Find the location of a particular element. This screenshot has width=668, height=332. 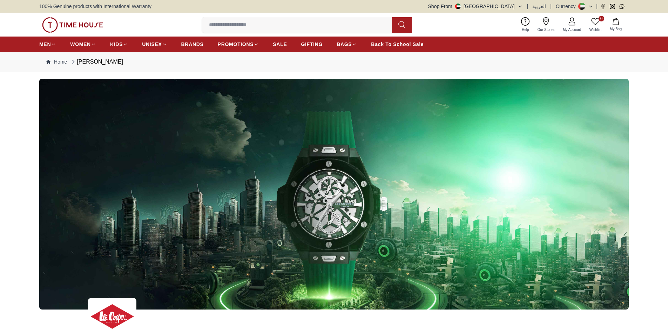

a: PROMOTIONS is located at coordinates (239, 44).